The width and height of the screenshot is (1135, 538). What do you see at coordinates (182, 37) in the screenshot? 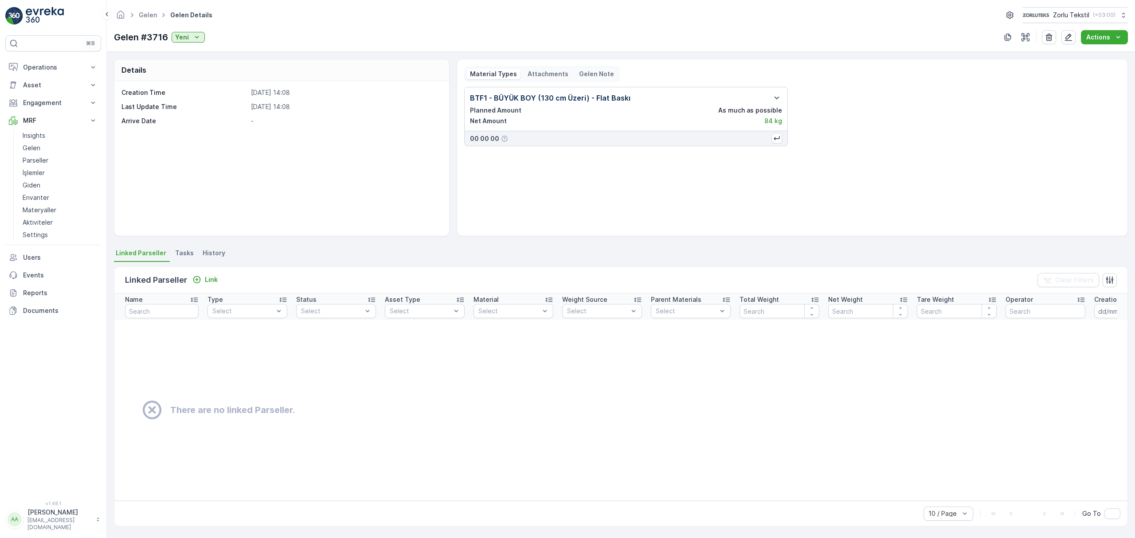
I see `p: Yeni` at bounding box center [182, 37].